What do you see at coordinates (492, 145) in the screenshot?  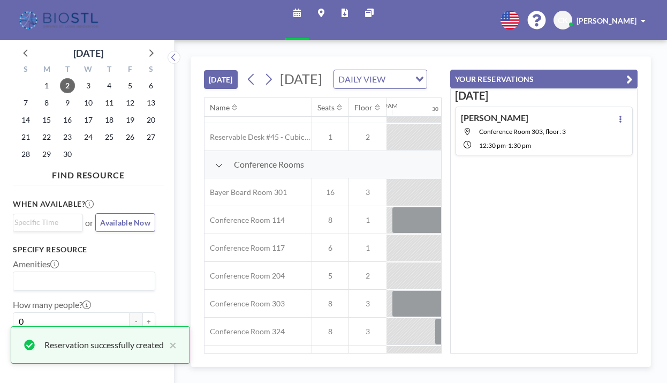 I see `span: 12:30 PM` at bounding box center [492, 145].